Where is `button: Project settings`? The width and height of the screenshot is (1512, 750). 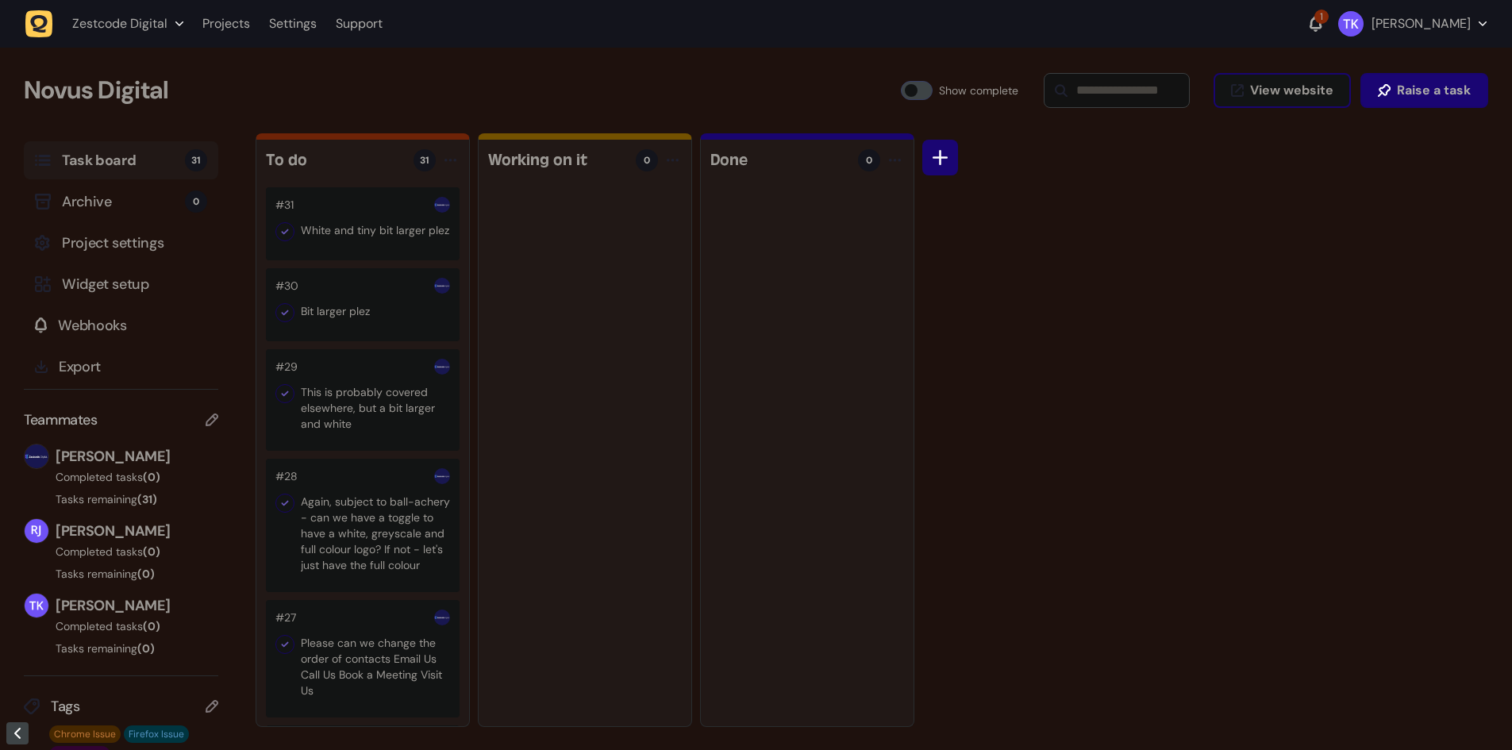
button: Project settings is located at coordinates (121, 243).